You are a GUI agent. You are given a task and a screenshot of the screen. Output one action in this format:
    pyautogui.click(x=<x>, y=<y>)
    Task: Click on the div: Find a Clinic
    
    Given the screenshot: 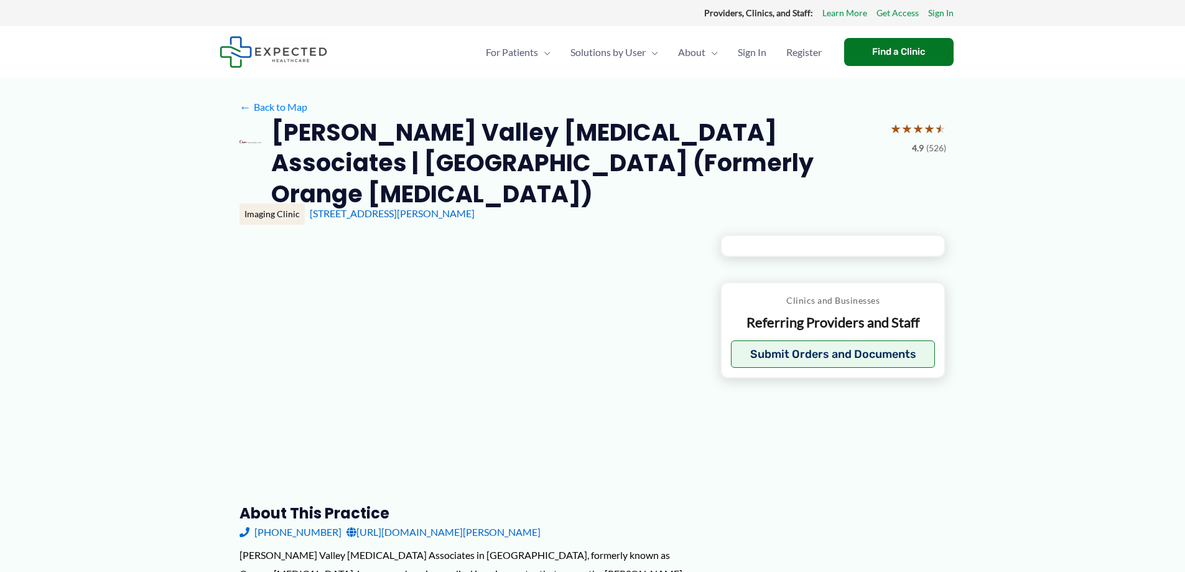 What is the action you would take?
    pyautogui.click(x=899, y=52)
    